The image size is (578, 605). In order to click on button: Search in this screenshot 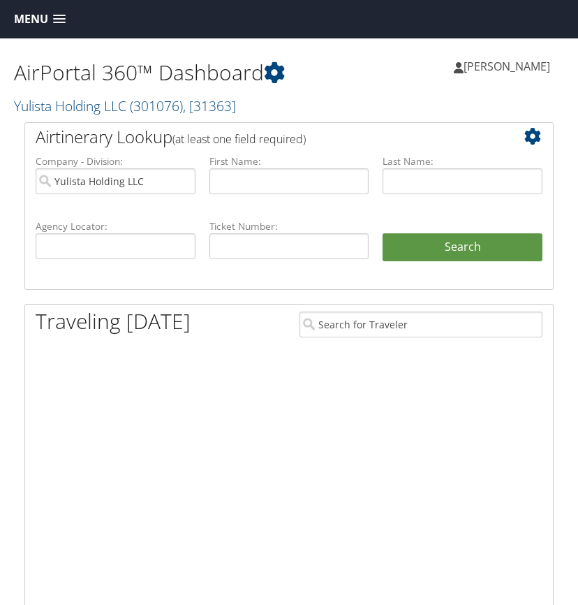, I will do `click(462, 247)`.